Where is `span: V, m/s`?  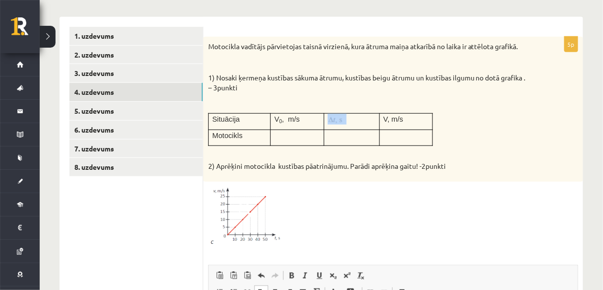 span: V, m/s is located at coordinates (393, 119).